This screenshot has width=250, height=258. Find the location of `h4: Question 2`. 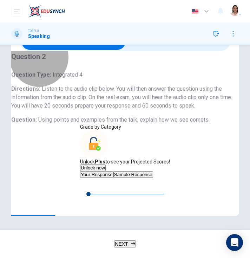

h4: Question 2 is located at coordinates (125, 57).